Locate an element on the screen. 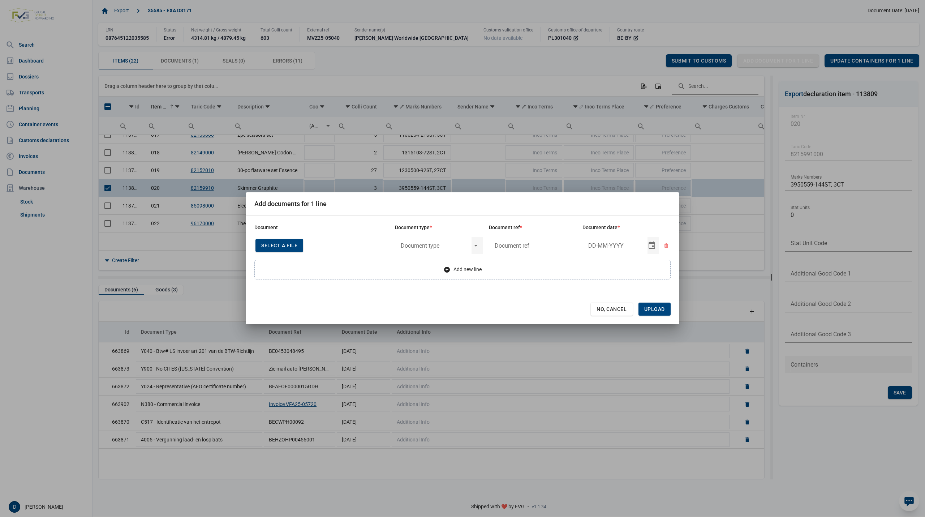  input: Document date is located at coordinates (615, 245).